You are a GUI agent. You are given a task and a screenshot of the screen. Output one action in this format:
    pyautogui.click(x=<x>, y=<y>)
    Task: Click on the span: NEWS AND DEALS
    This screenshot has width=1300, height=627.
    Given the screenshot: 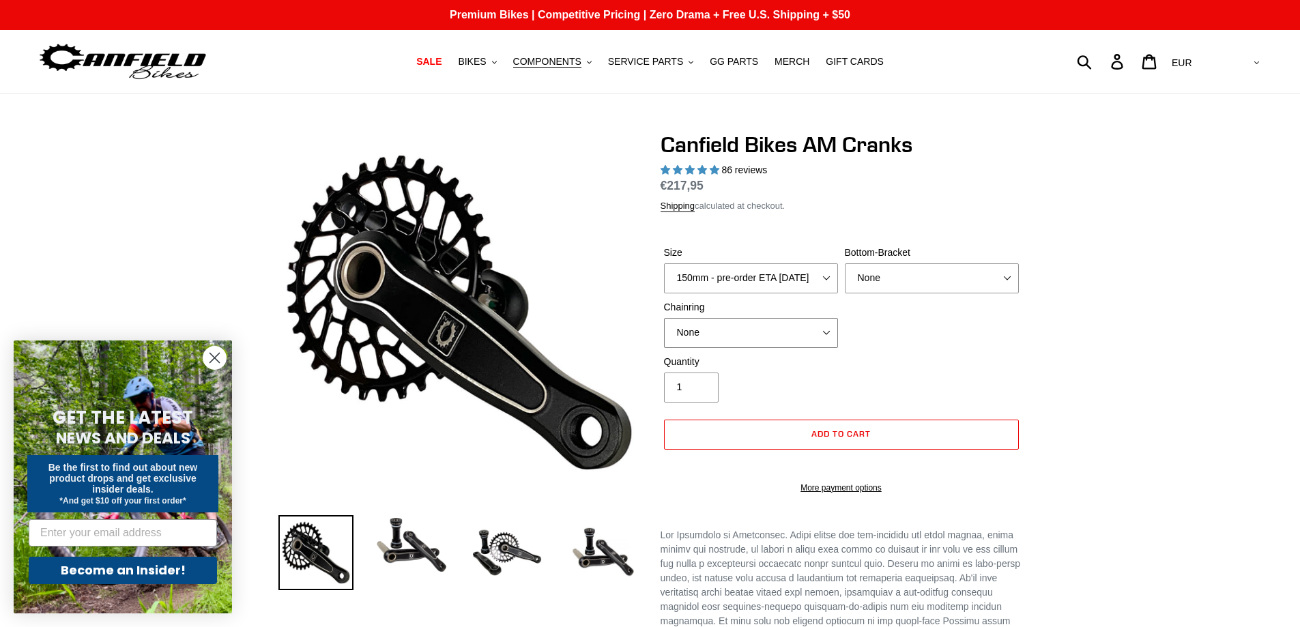 What is the action you would take?
    pyautogui.click(x=123, y=438)
    